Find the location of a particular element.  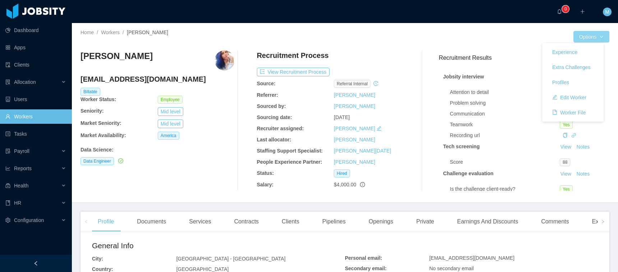

div: Services is located at coordinates (200, 221).